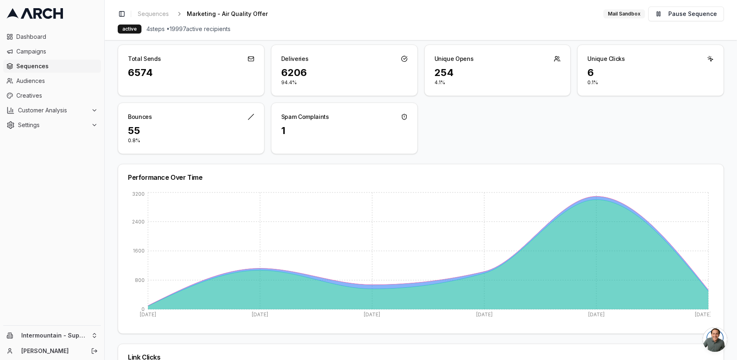  What do you see at coordinates (138, 222) in the screenshot?
I see `tspan: 2400` at bounding box center [138, 222].